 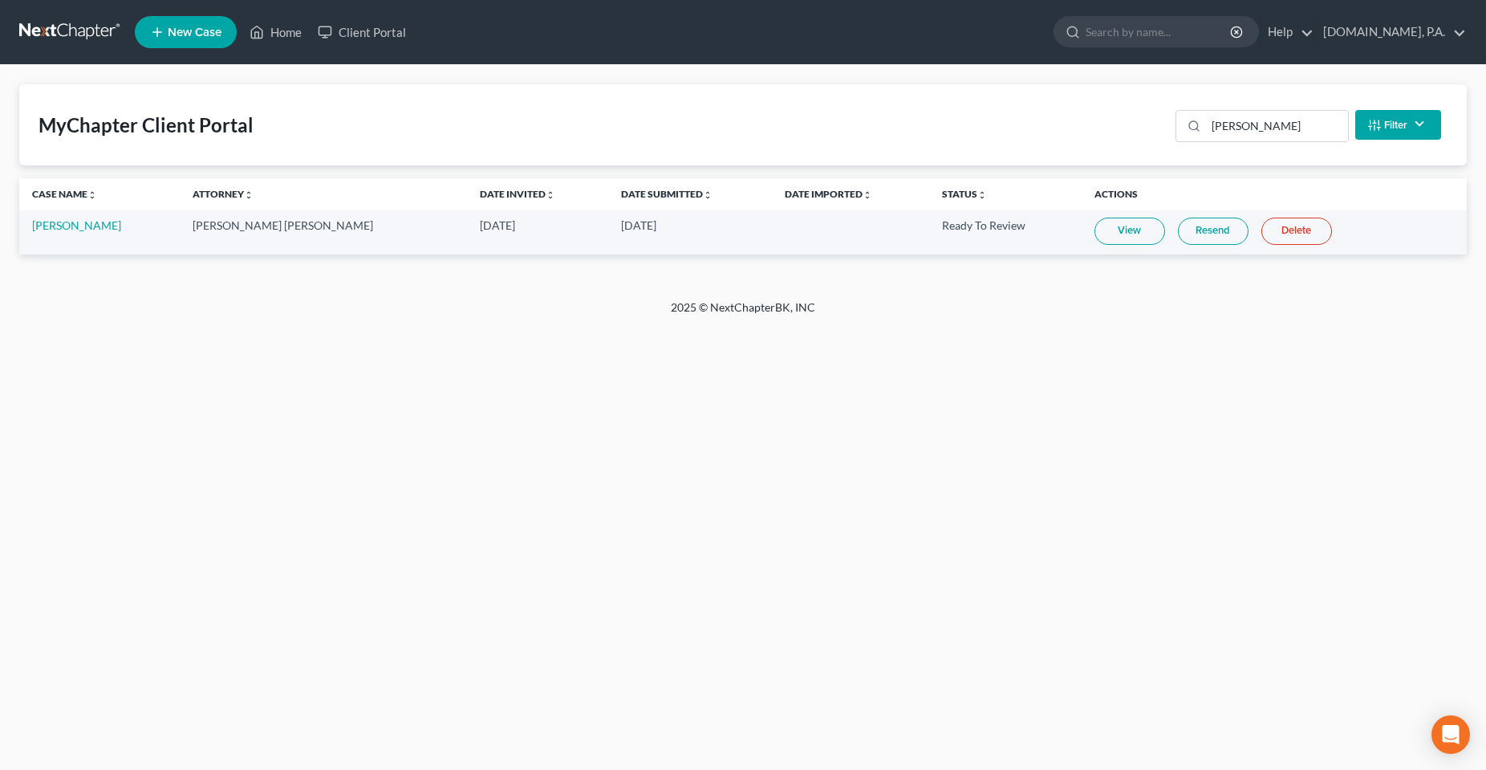 What do you see at coordinates (275, 32) in the screenshot?
I see `a: Home` at bounding box center [275, 32].